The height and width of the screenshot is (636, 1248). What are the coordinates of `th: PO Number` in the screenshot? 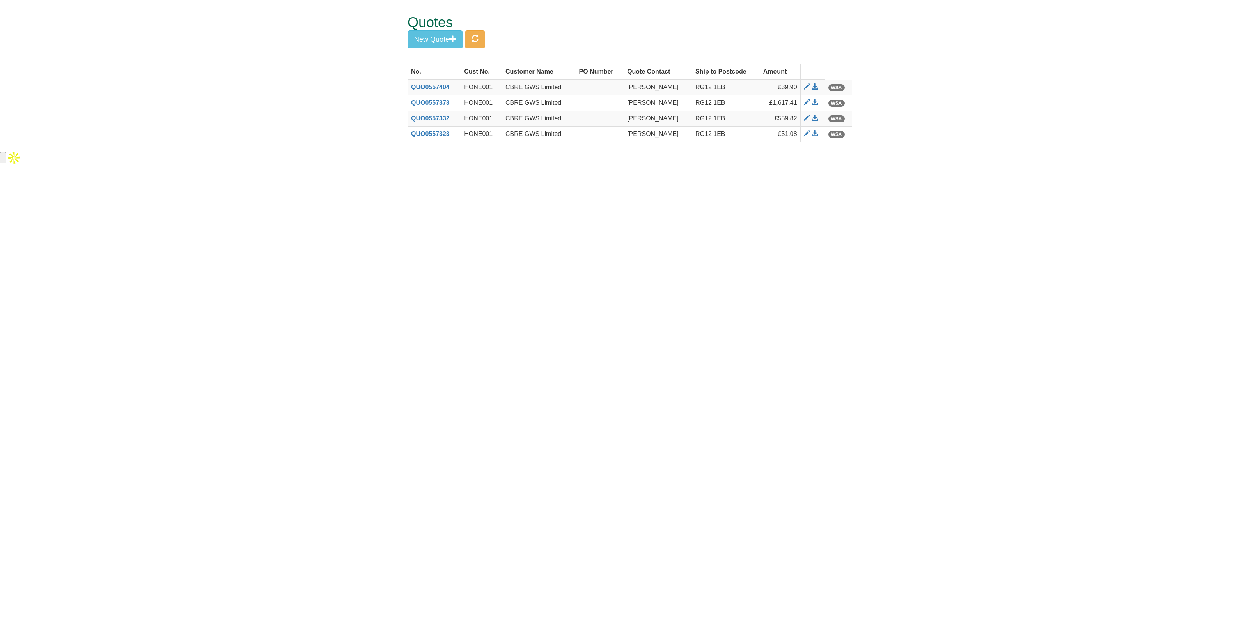 It's located at (600, 72).